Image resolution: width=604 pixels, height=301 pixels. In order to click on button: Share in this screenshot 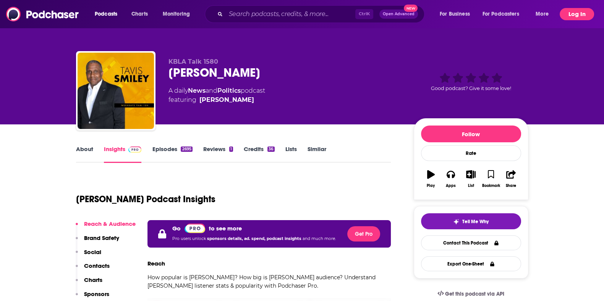, I will do `click(510, 179)`.